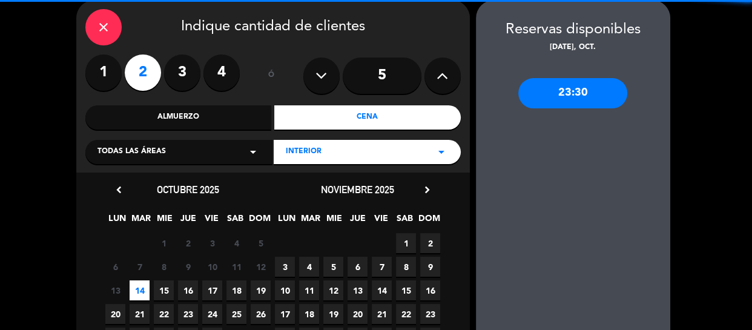 This screenshot has height=330, width=752. What do you see at coordinates (188, 189) in the screenshot?
I see `span: octubre 2025` at bounding box center [188, 189].